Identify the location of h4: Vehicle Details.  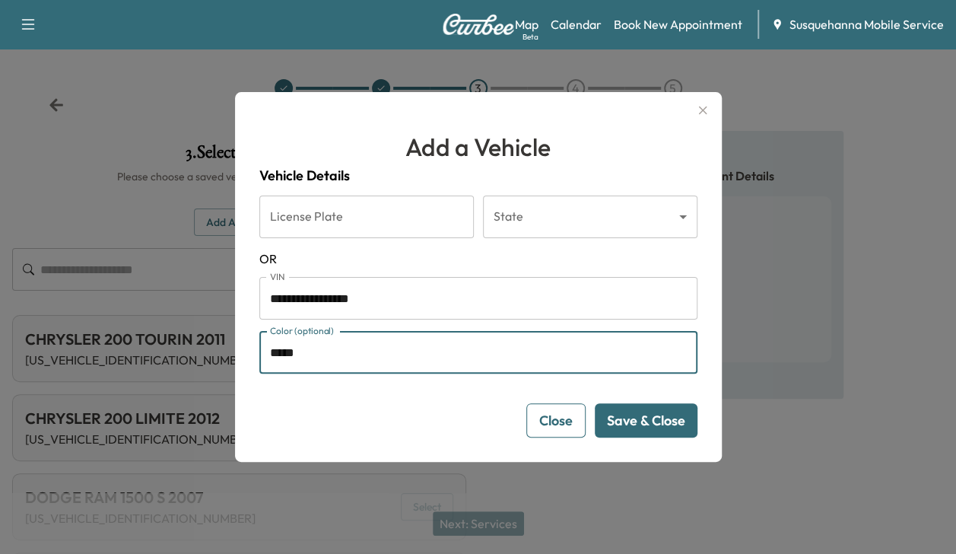
(479, 176).